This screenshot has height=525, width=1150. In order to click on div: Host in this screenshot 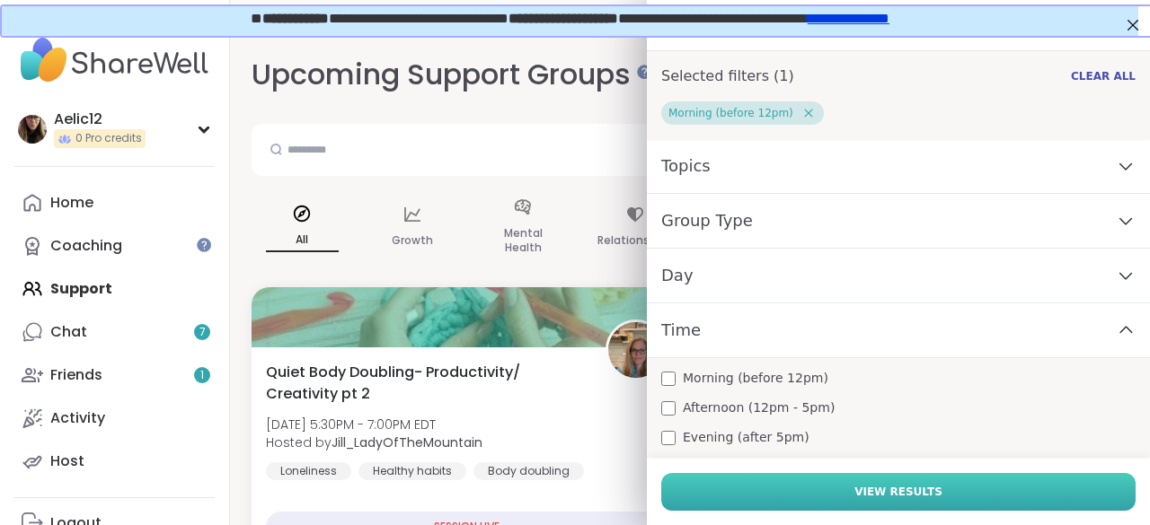, I will do `click(67, 462)`.